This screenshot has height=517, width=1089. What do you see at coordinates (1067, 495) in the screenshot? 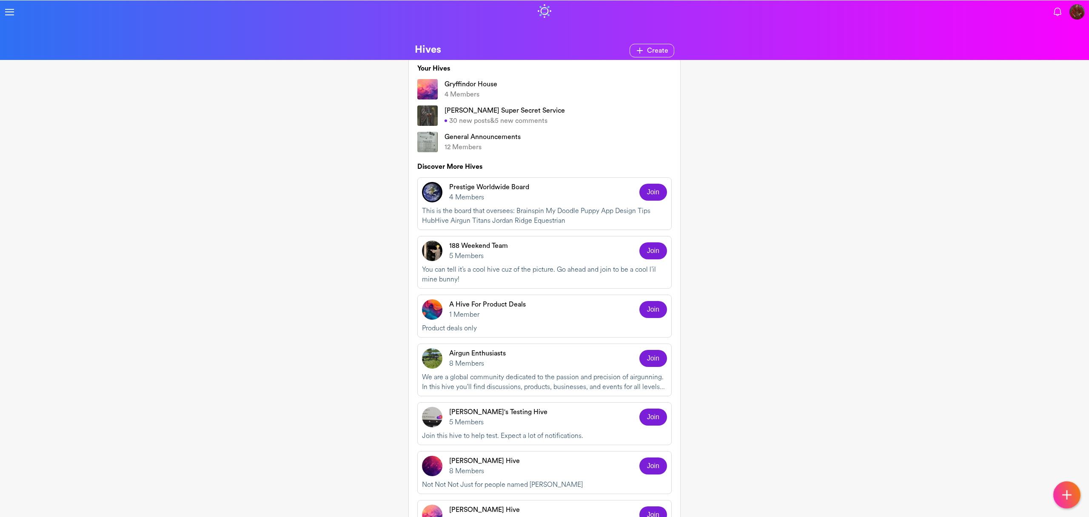
I see `img: icon-plus.svg` at bounding box center [1067, 495].